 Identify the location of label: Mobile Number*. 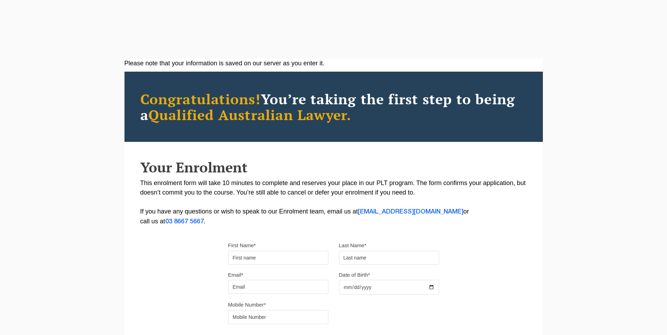
(247, 305).